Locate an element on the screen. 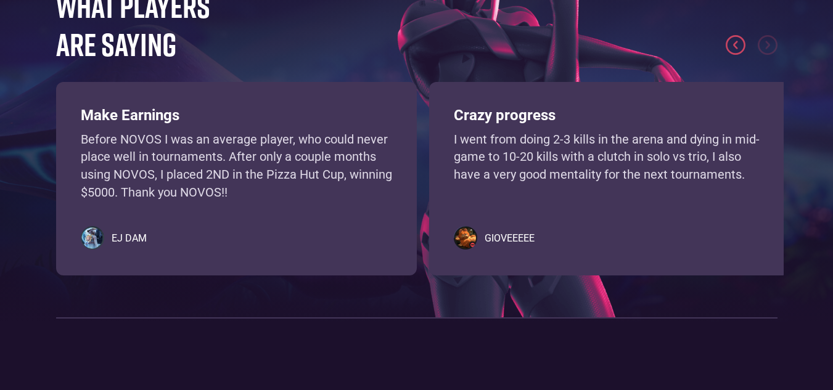 Image resolution: width=833 pixels, height=390 pixels. div: 2 of 4 is located at coordinates (609, 174).